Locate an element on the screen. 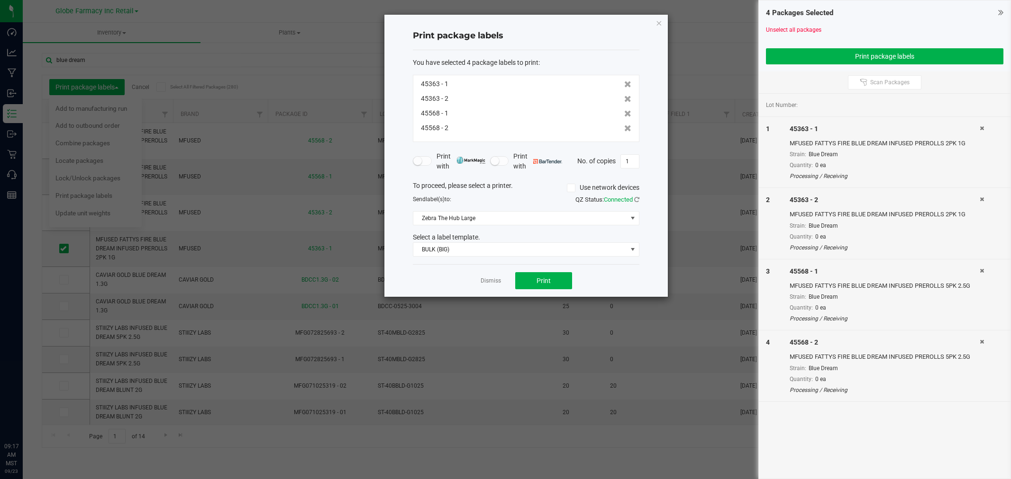  span: 45568 - 1 is located at coordinates (434, 113).